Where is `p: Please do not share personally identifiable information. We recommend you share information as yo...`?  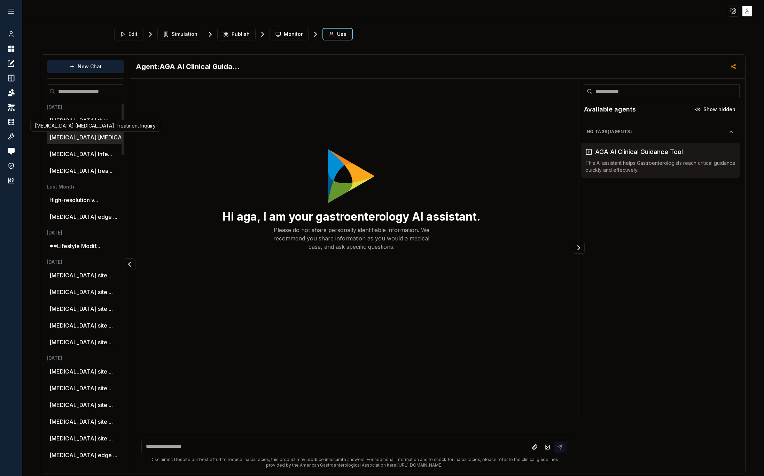 p: Please do not share personally identifiable information. We recommend you share information as yo... is located at coordinates (351, 238).